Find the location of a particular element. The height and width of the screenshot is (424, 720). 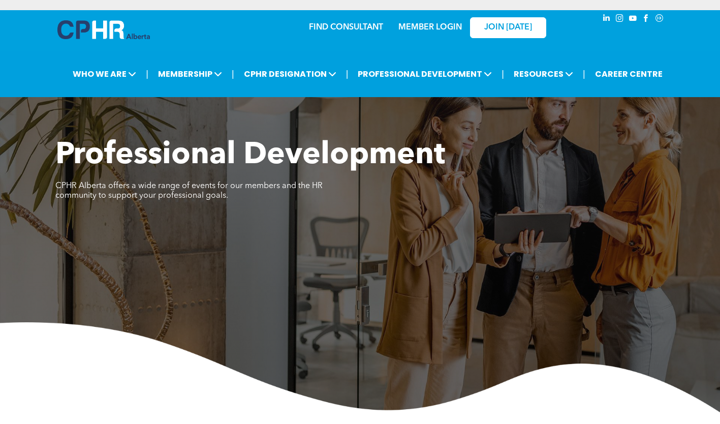

span: PROFESSIONAL DEVELOPMENT is located at coordinates (425, 74).